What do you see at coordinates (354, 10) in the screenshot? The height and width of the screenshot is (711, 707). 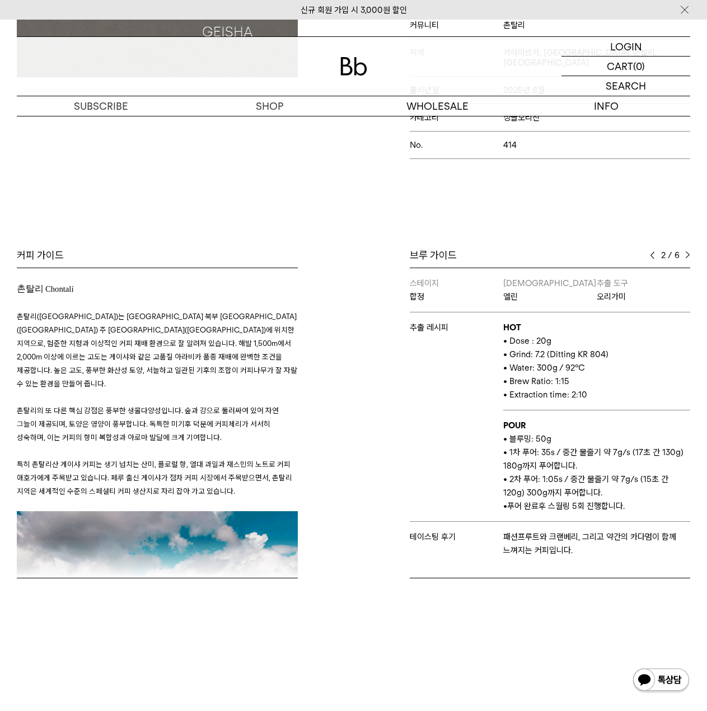 I see `a: 신규 회원 가입 시 3,000원 할인` at bounding box center [354, 10].